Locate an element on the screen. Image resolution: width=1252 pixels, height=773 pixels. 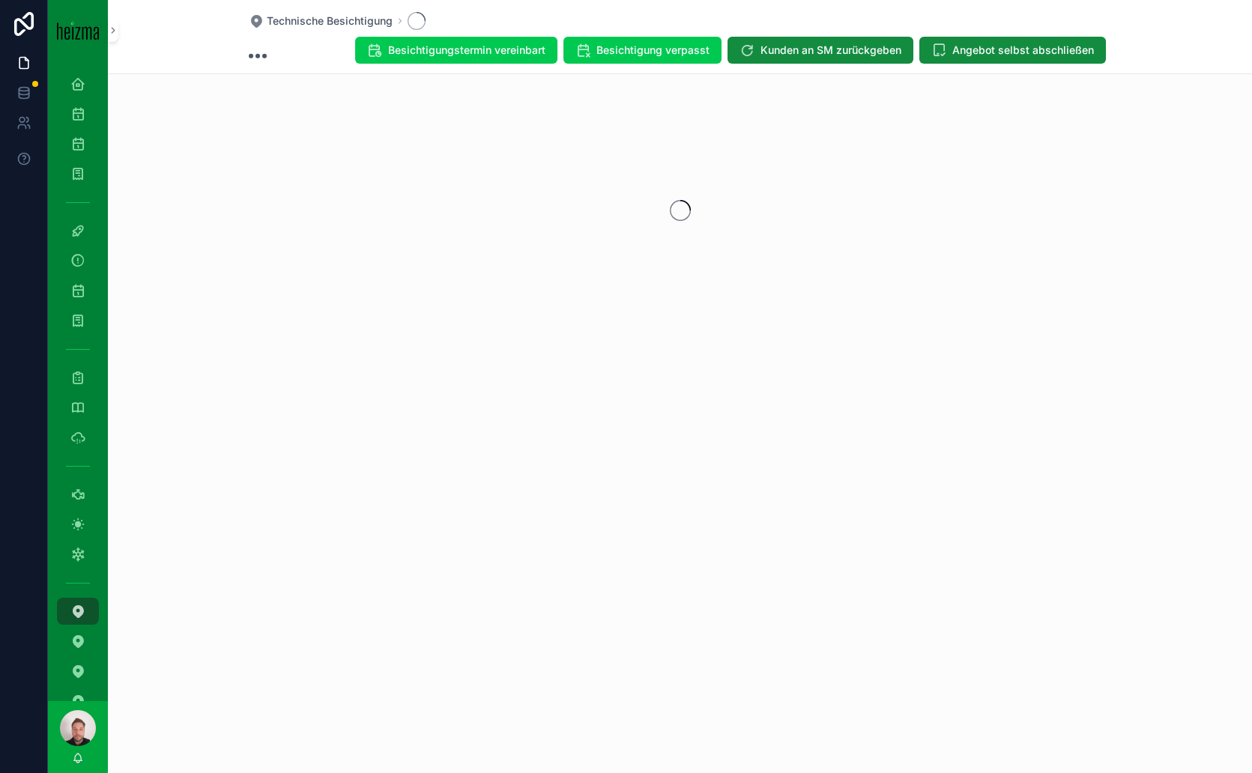
button: Besichtigungstermin vereinbart is located at coordinates (456, 50).